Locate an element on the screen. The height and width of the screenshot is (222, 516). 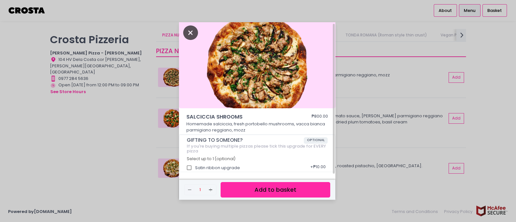
span: SALCICCIA SHROOMS is located at coordinates (240, 117).